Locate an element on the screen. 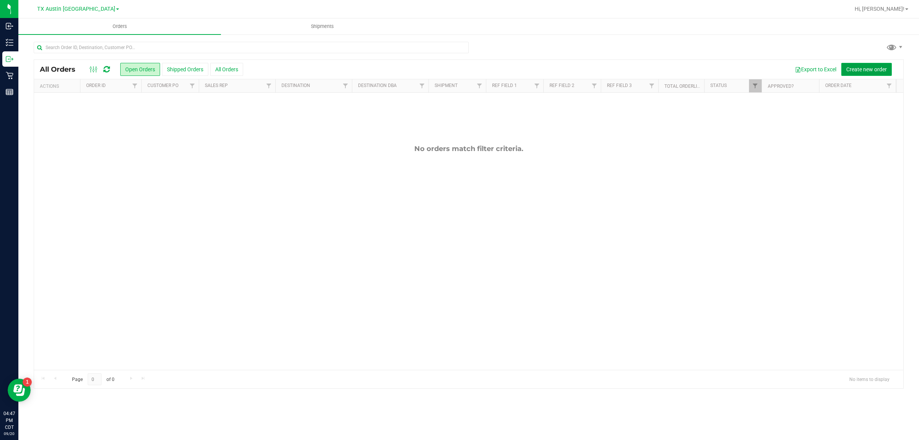  a: Destination DBA is located at coordinates (377, 85).